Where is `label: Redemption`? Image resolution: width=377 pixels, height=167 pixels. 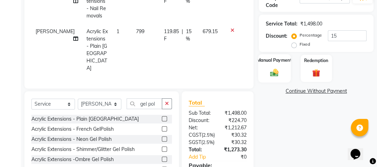 label: Redemption is located at coordinates (316, 61).